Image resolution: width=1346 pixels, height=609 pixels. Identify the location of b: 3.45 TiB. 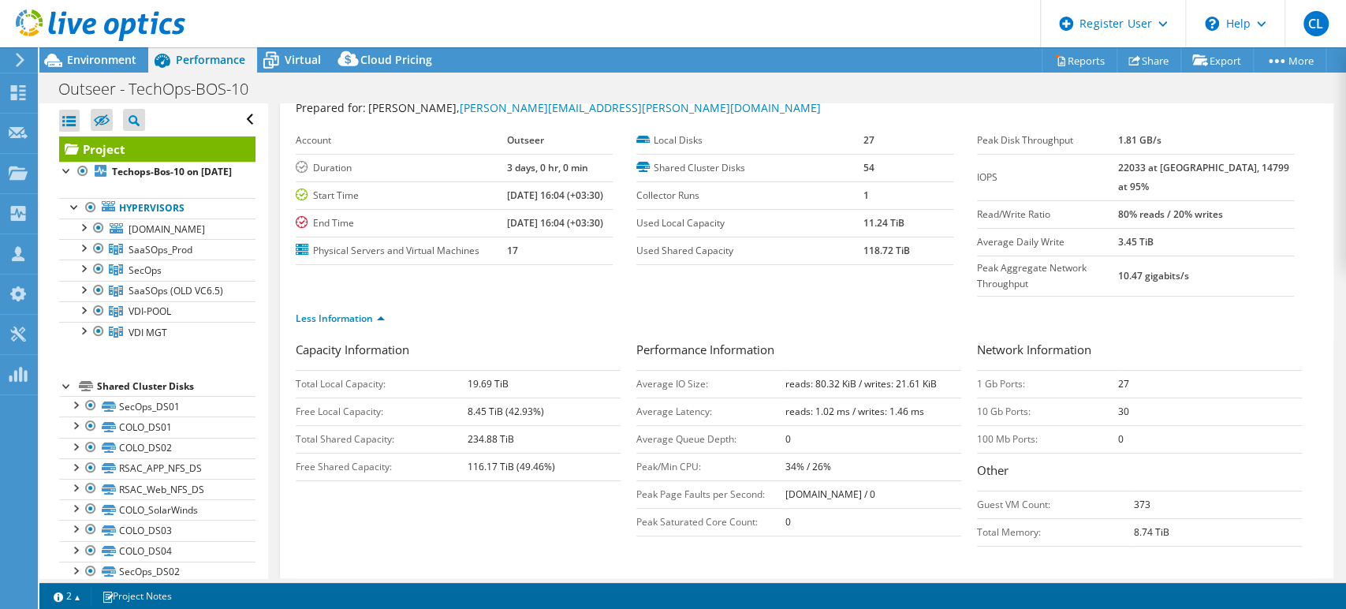
(1135, 241).